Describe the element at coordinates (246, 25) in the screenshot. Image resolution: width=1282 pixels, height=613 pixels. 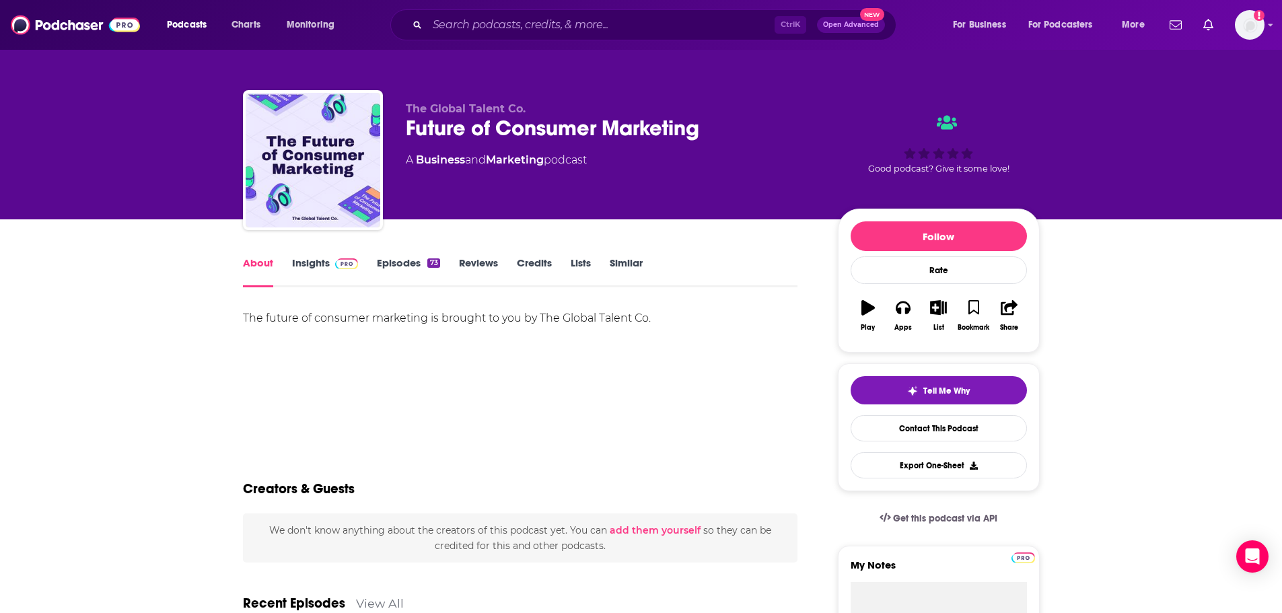
I see `span: Charts` at that location.